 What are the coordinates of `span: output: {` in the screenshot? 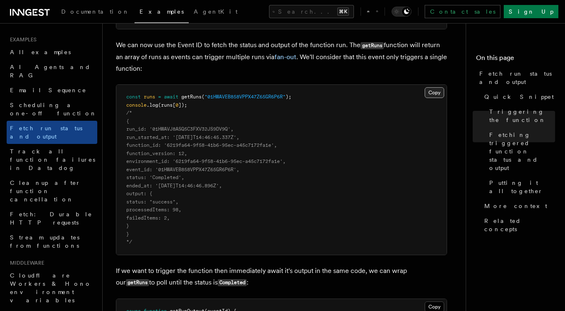 It's located at (139, 194).